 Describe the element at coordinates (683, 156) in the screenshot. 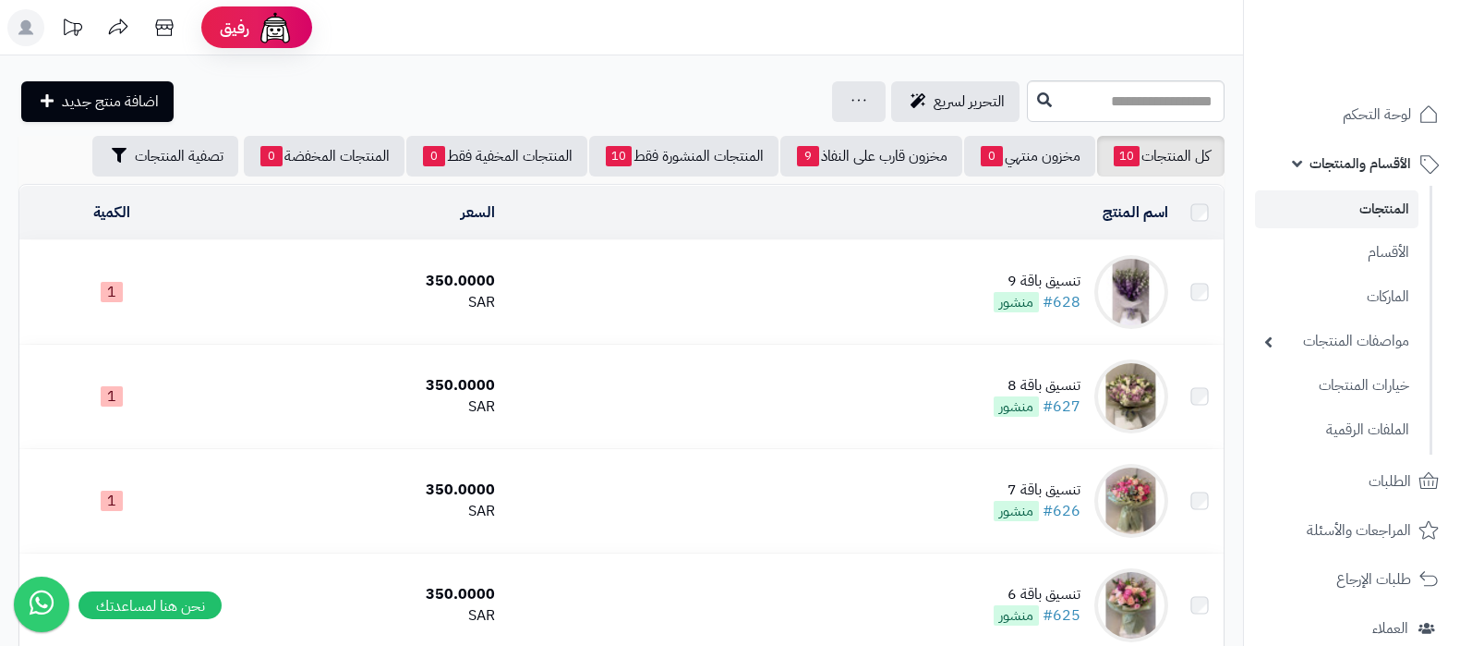

I see `a: المنتجات المنشورة فقط10` at that location.